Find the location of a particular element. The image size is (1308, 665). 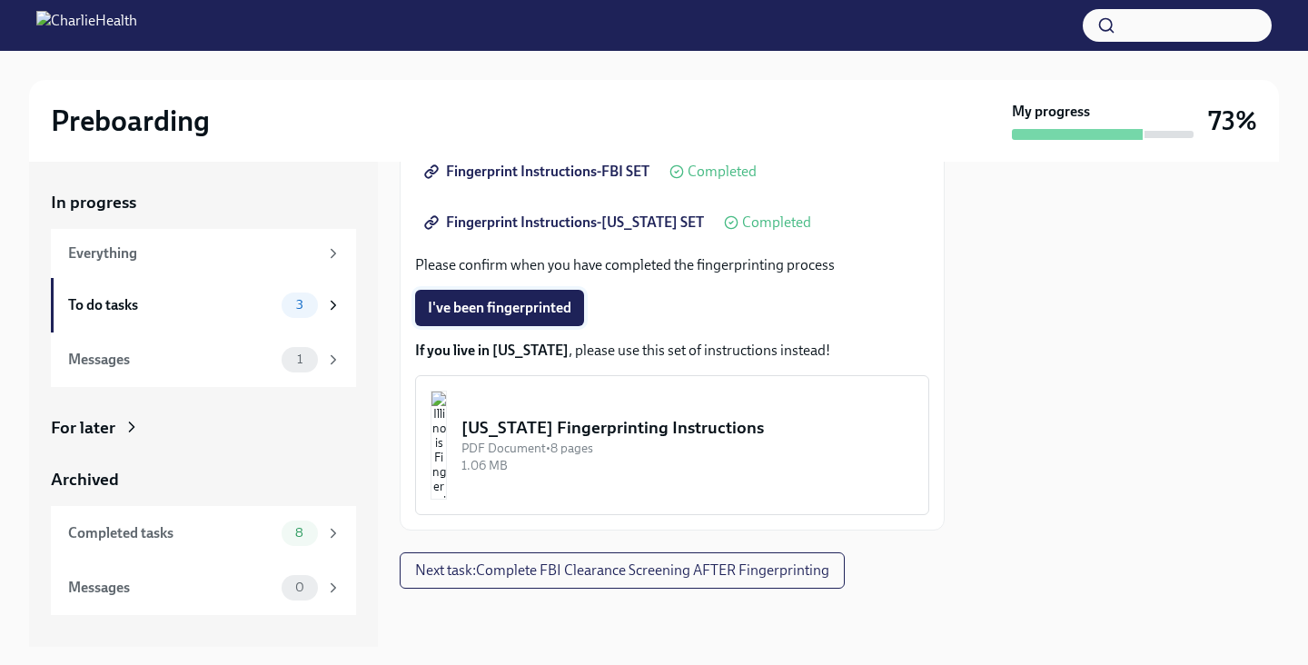

div: PDF Document • 8 pages is located at coordinates (688, 448).